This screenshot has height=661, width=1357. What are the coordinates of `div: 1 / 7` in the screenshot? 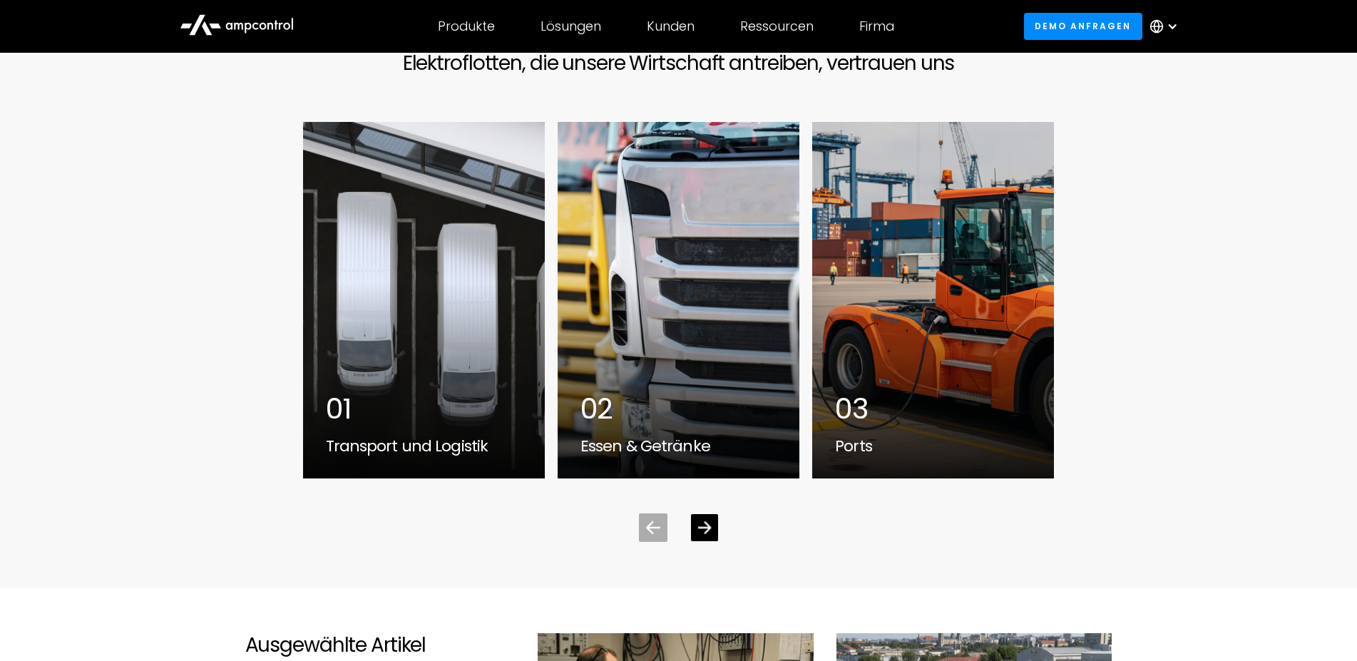 It's located at (424, 300).